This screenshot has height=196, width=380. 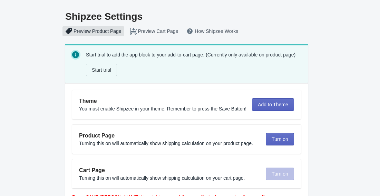 I want to click on button: Turn on, so click(x=280, y=139).